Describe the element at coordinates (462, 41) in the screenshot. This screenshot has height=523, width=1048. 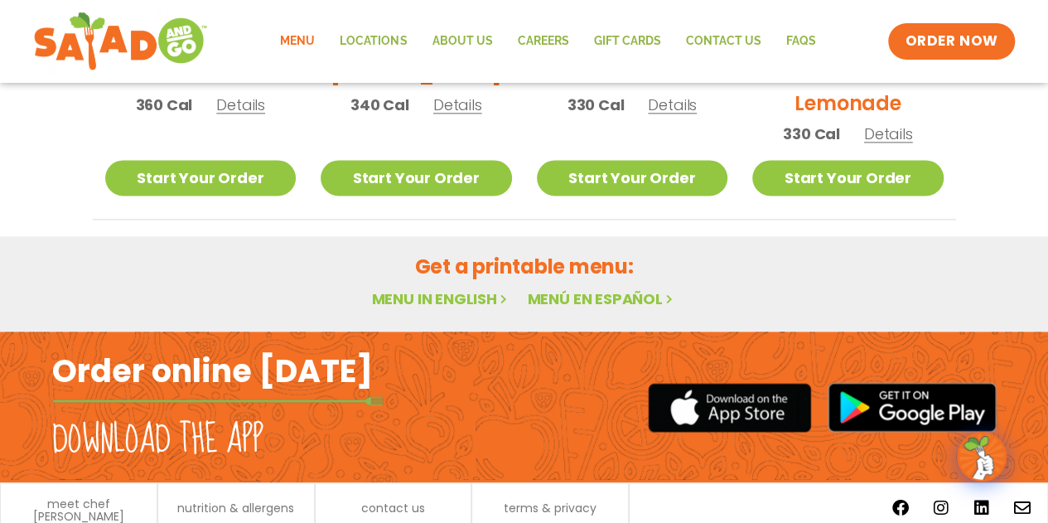
I see `a: About Us` at that location.